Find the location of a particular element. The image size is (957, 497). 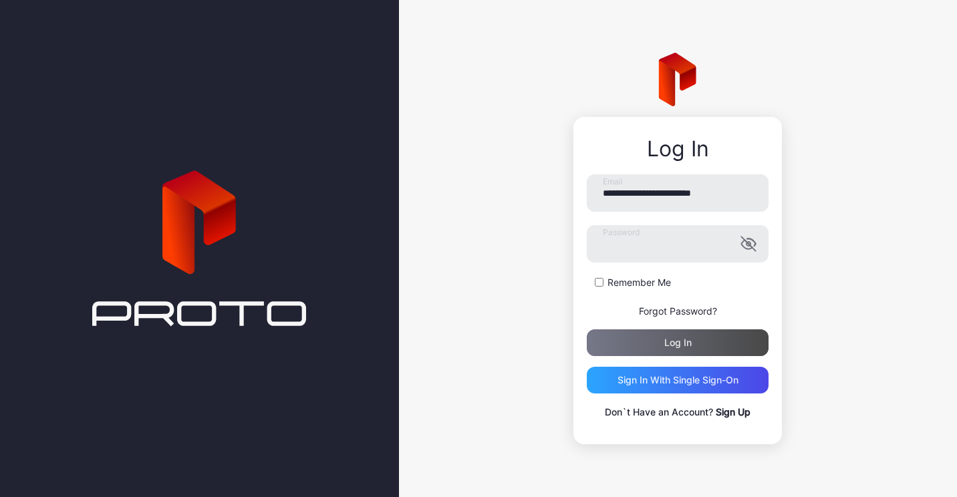

button: Sign in With Single Sign-On is located at coordinates (677, 380).